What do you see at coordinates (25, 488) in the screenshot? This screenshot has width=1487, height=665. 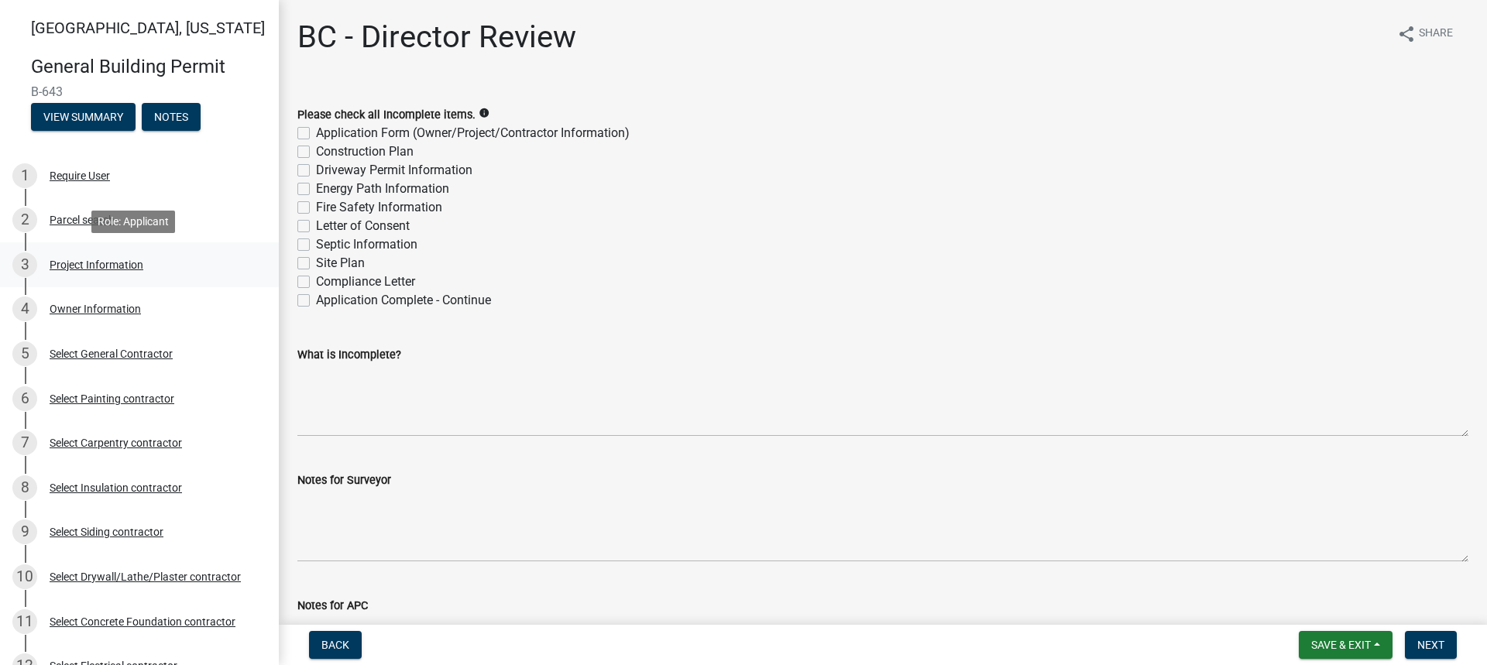 I see `div: 8` at bounding box center [25, 488].